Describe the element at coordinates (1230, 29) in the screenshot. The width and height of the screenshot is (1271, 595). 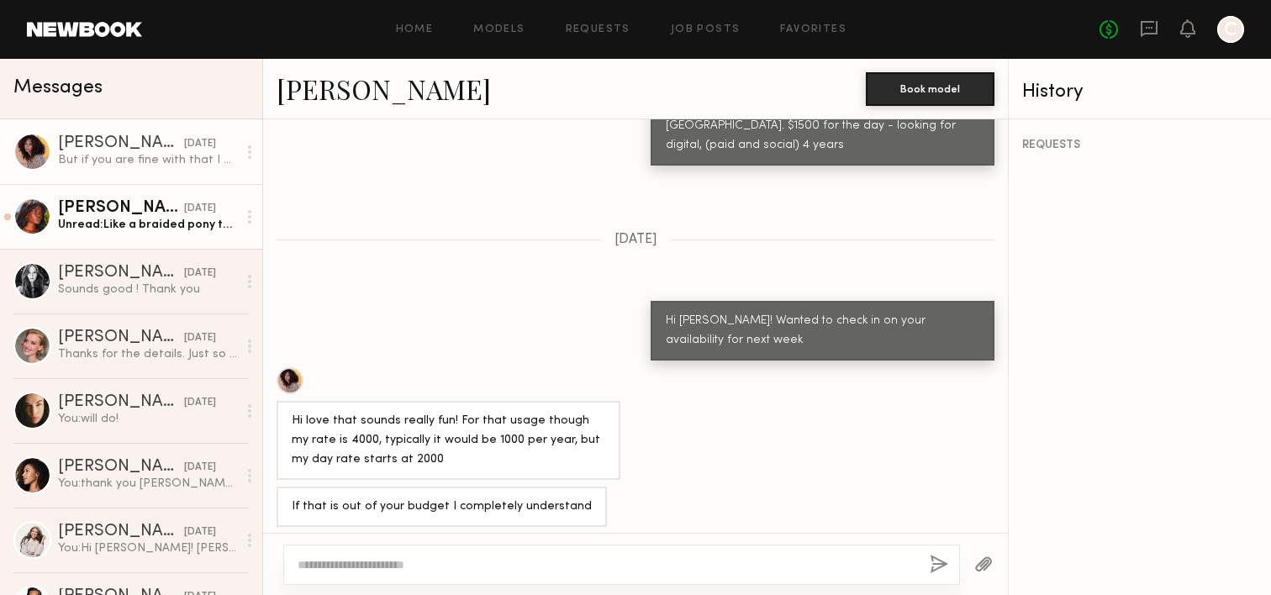
I see `a: C` at that location.